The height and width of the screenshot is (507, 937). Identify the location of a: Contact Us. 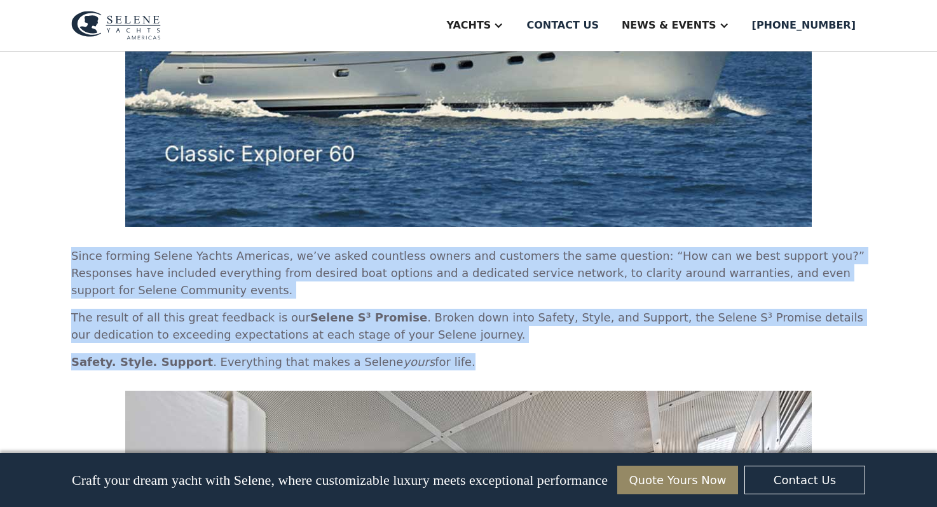
(805, 480).